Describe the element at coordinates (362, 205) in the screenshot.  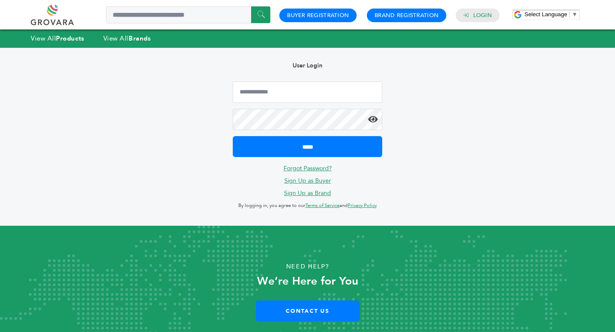
I see `a: Privacy Policy` at that location.